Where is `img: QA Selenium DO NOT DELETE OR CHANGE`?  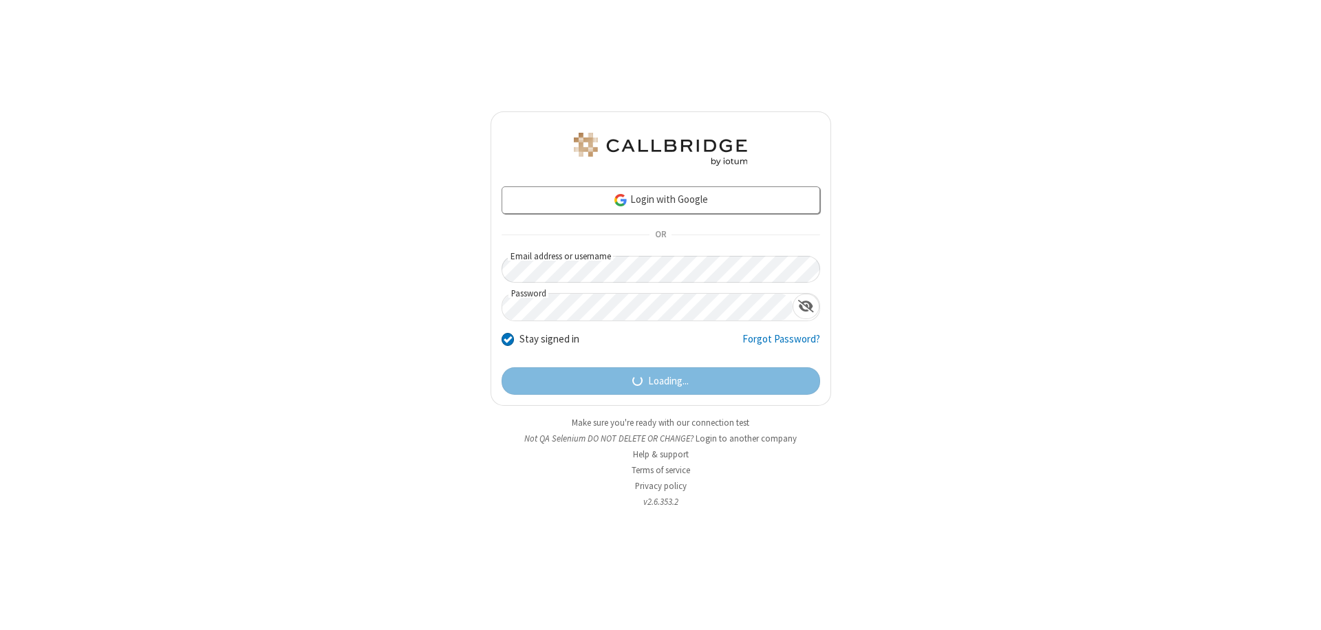 img: QA Selenium DO NOT DELETE OR CHANGE is located at coordinates (660, 149).